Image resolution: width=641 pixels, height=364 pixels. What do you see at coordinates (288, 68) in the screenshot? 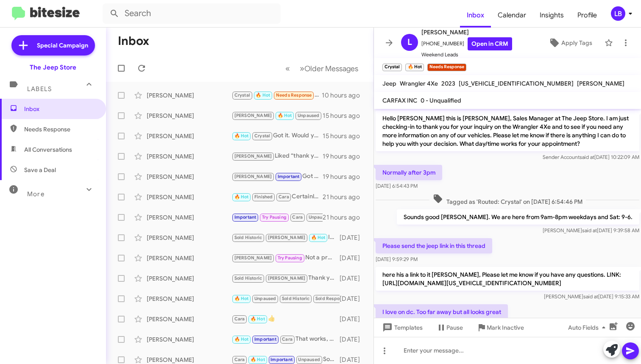
I see `button: Previous` at bounding box center [288, 68].